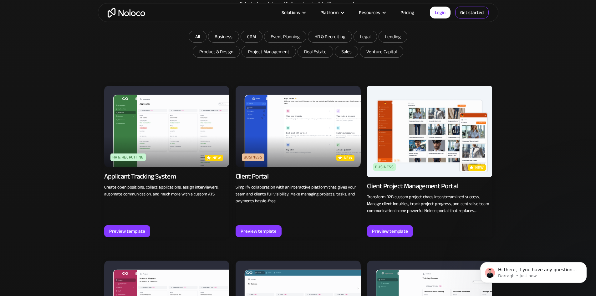 Image resolution: width=596 pixels, height=296 pixels. I want to click on img: Profile image for Darragh, so click(19, 24).